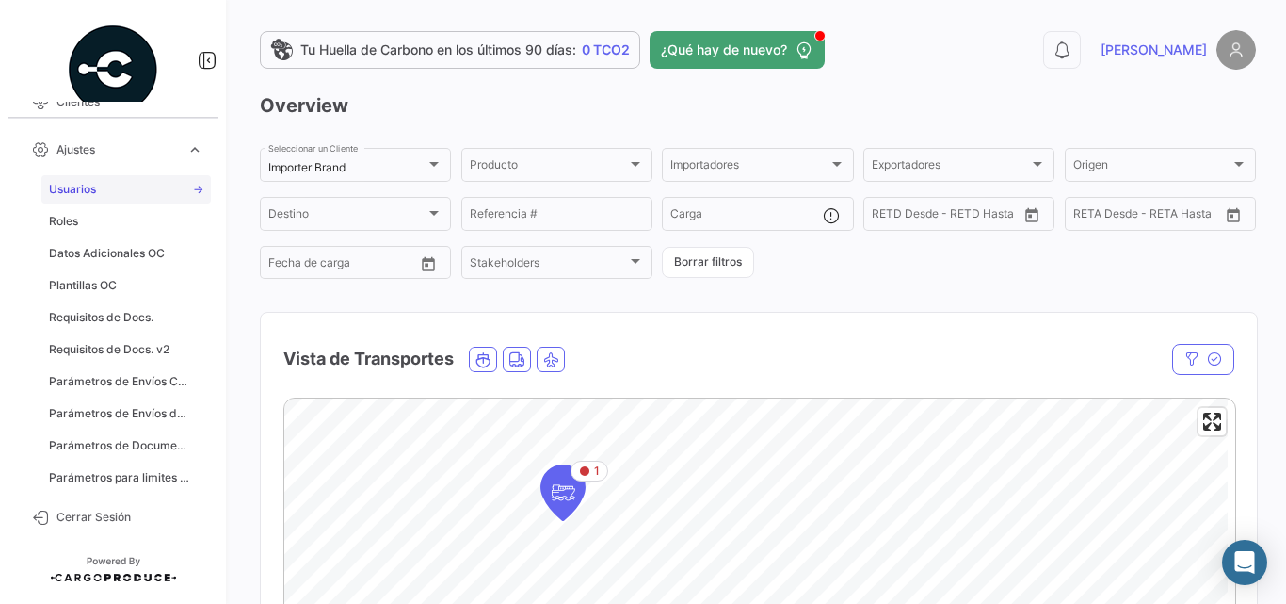  What do you see at coordinates (113, 70) in the screenshot?
I see `img: powered-by.png` at bounding box center [113, 70].